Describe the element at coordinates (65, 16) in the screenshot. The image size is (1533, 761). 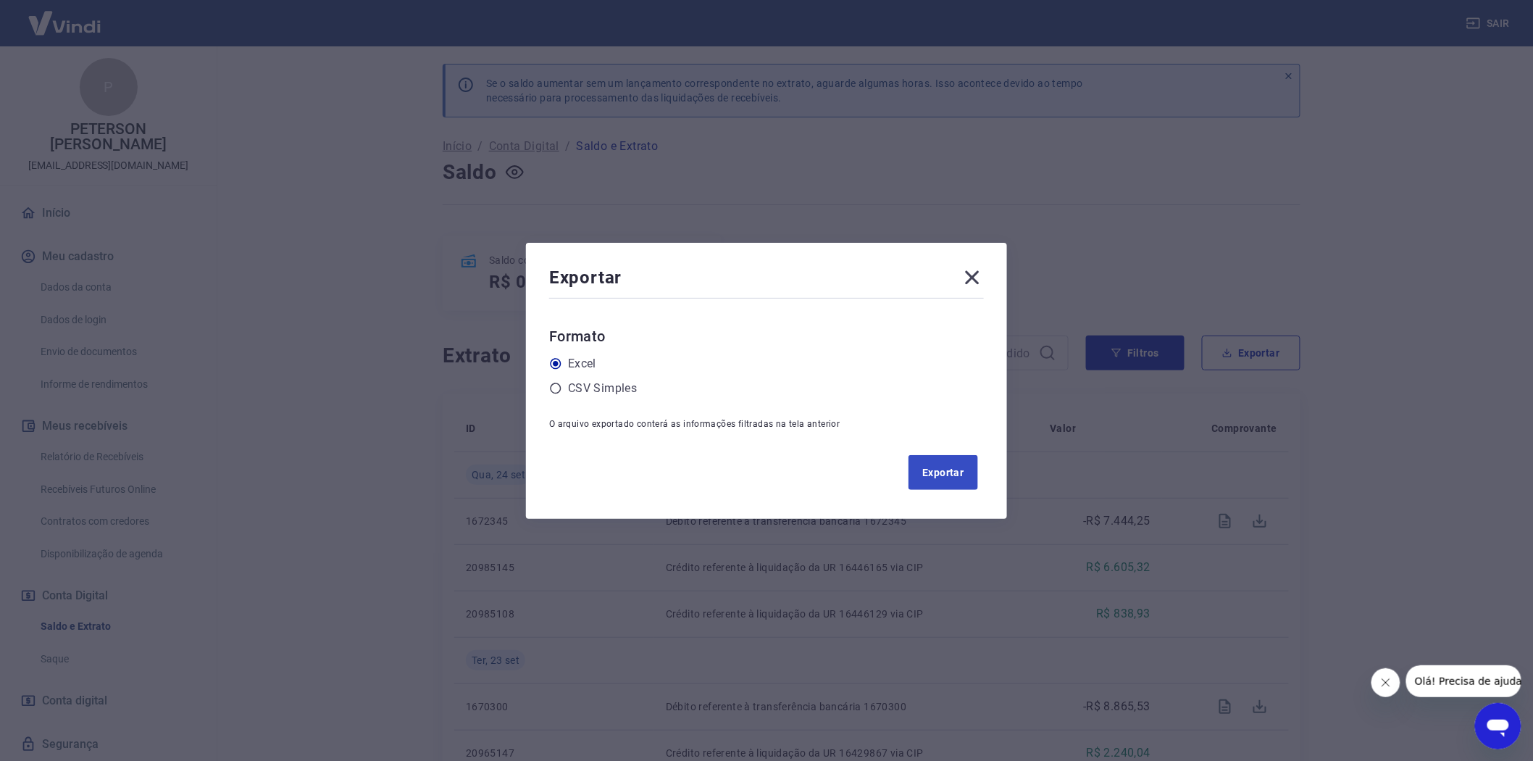
I see `span: Olá! Precisa de ajuda?` at that location.